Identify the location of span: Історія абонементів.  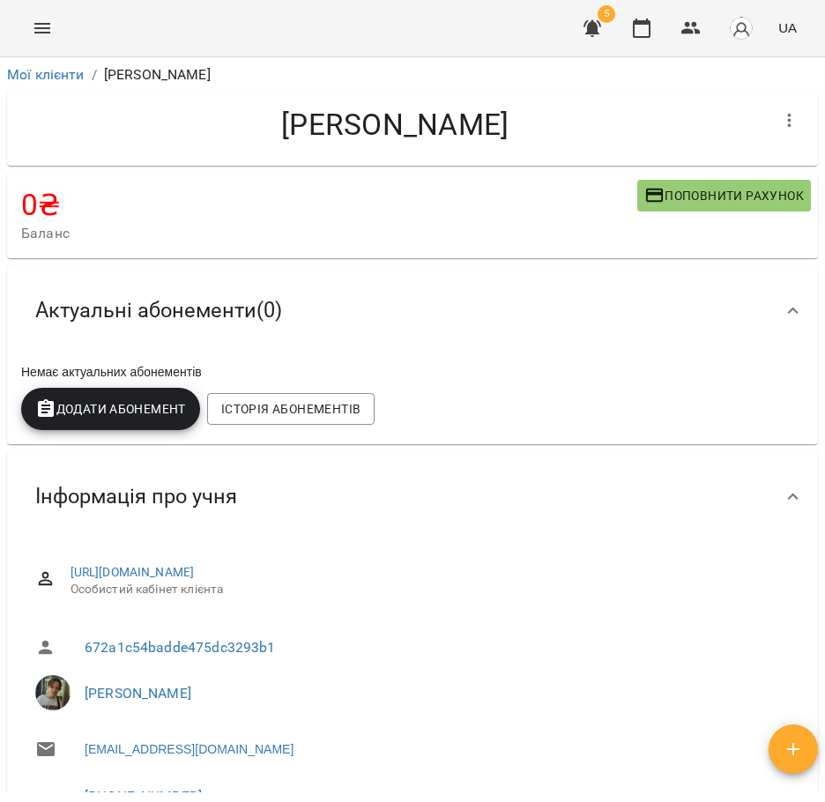
(291, 409).